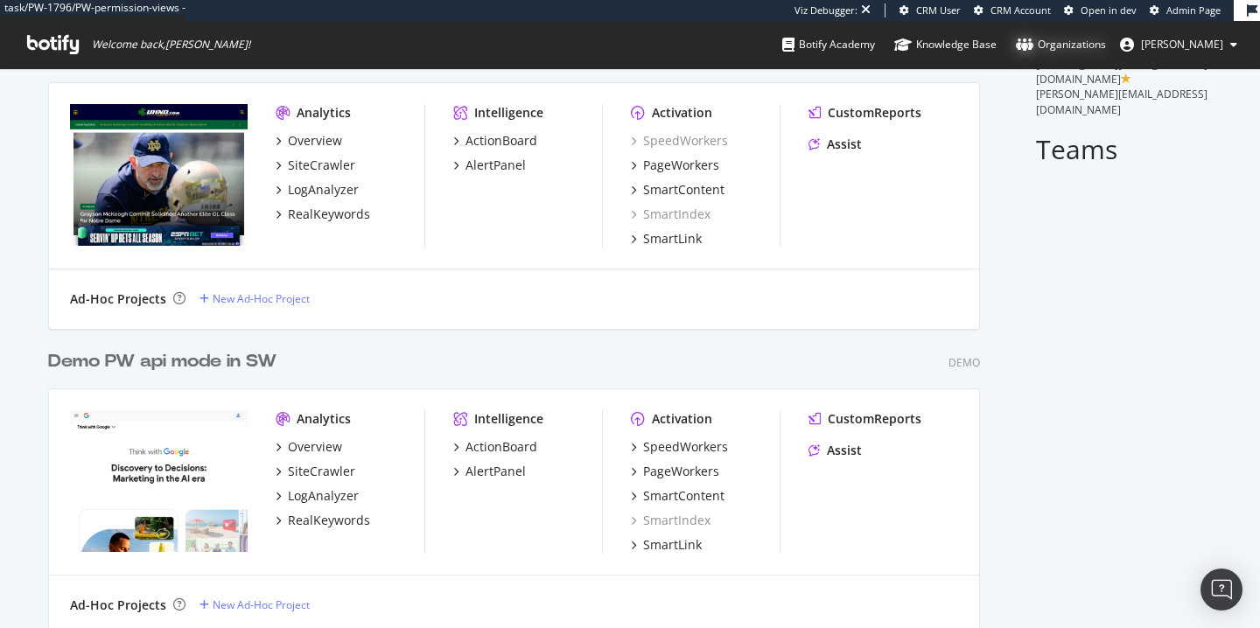 This screenshot has height=628, width=1260. Describe the element at coordinates (1194, 10) in the screenshot. I see `span: Admin Page` at that location.